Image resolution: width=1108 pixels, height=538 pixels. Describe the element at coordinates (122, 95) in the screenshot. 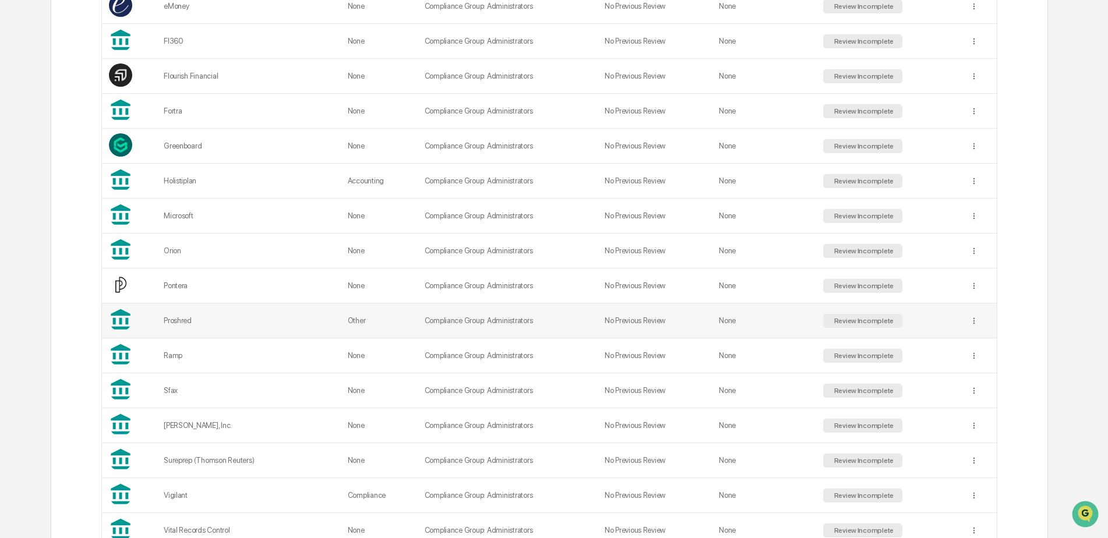

I see `div: Start new chat` at that location.